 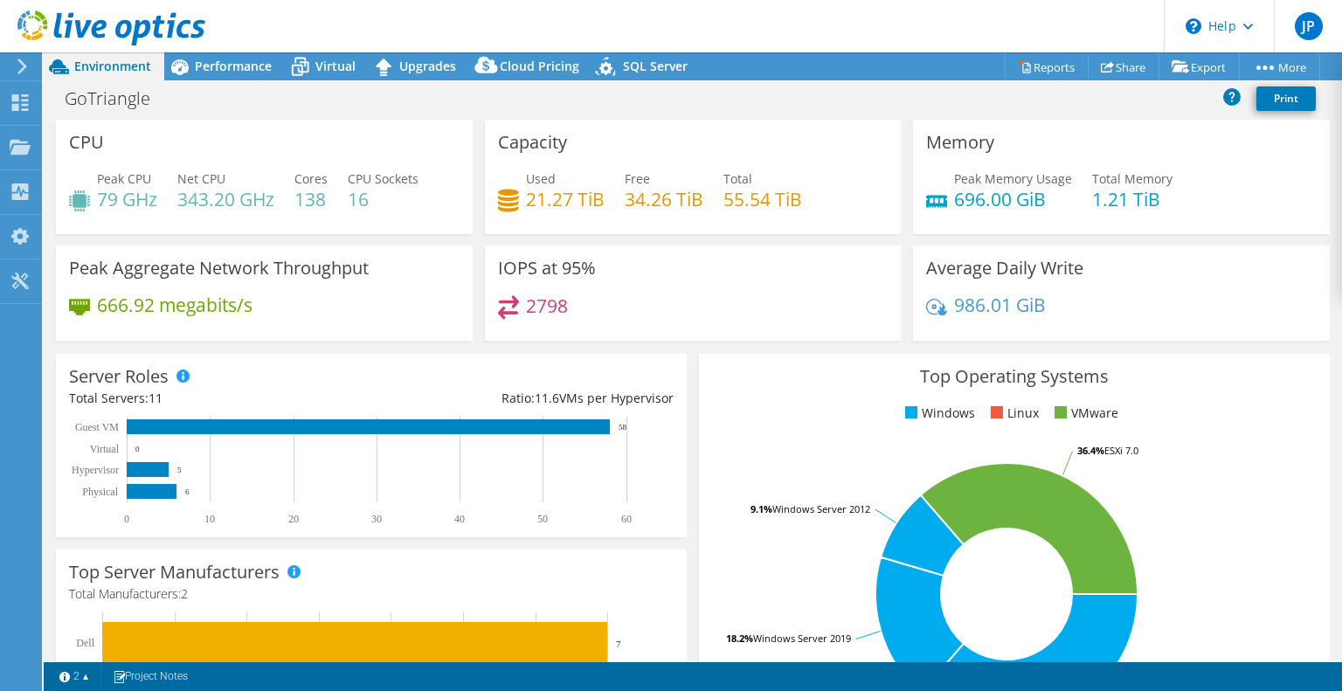 I want to click on h3: CPU, so click(x=87, y=142).